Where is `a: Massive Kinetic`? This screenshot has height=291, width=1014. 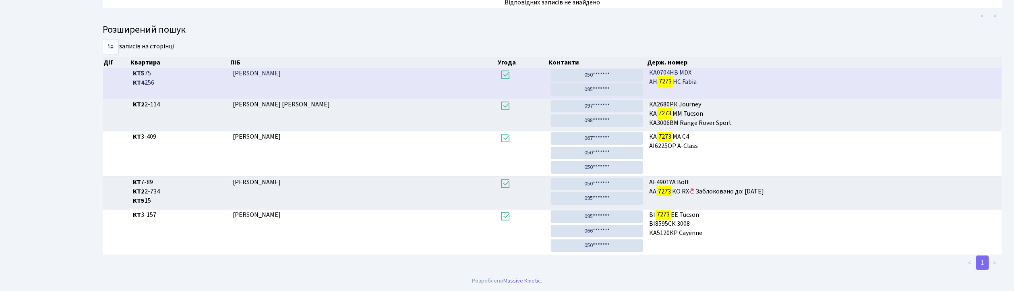 a: Massive Kinetic is located at coordinates (522, 280).